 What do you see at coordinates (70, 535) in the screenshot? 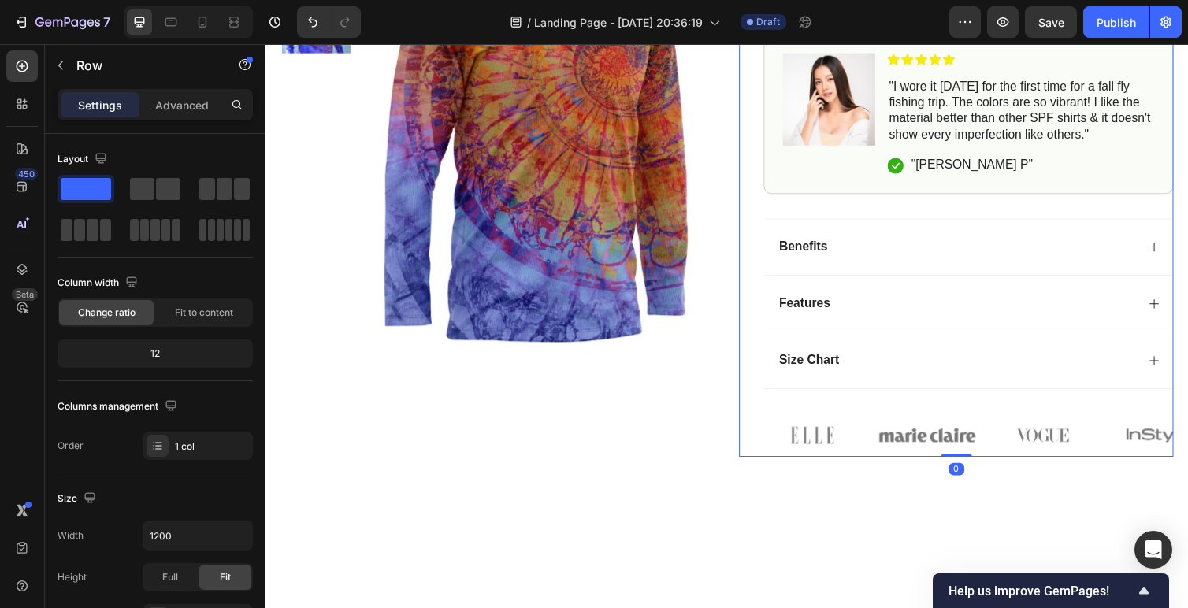
I see `div: Width` at bounding box center [70, 535].